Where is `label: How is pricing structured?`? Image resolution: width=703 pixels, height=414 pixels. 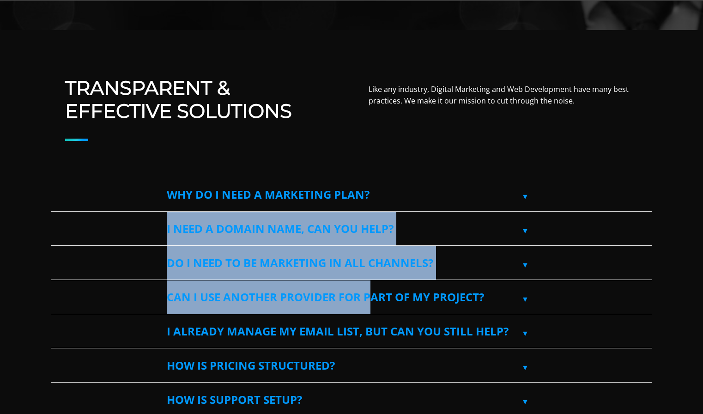
label: How is pricing structured? is located at coordinates (352, 365).